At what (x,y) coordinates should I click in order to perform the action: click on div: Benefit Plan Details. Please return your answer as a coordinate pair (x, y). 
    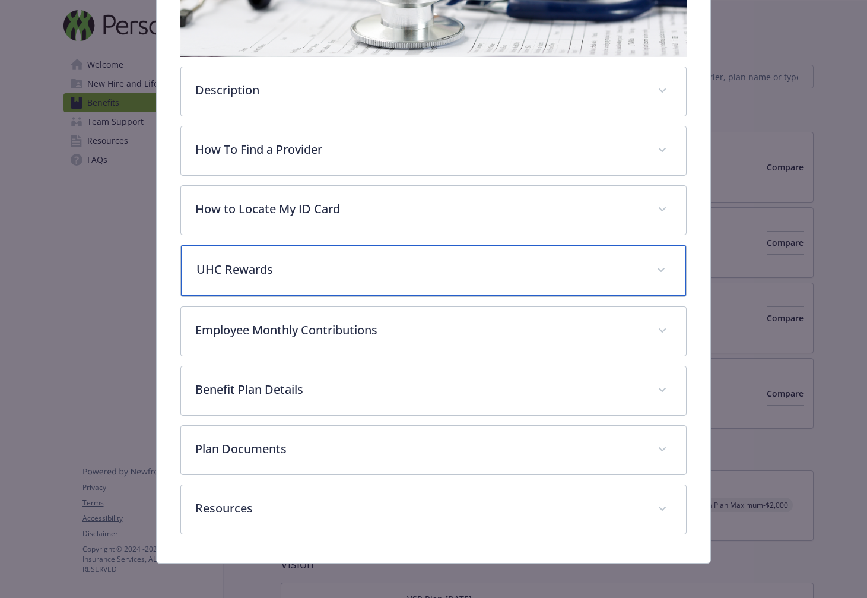
    Looking at the image, I should click on (433, 391).